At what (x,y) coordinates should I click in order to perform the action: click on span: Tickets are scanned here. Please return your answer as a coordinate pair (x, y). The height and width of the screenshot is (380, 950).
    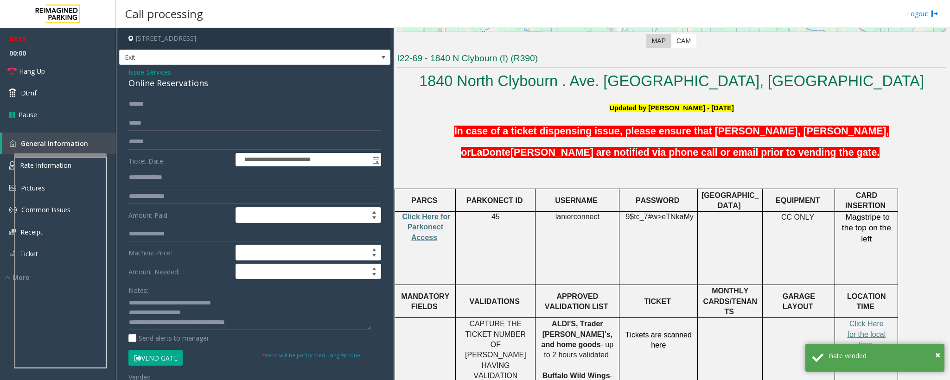
    Looking at the image, I should click on (658, 340).